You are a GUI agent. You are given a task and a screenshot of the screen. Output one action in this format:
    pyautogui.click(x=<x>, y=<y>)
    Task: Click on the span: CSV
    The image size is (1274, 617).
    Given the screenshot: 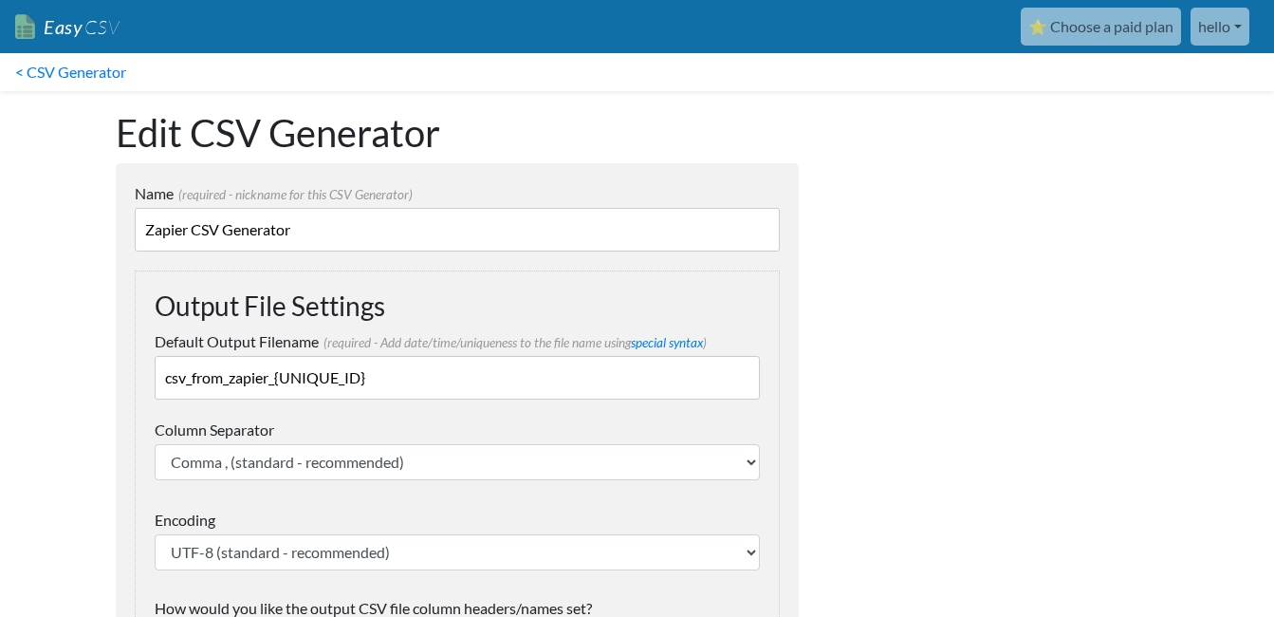 What is the action you would take?
    pyautogui.click(x=101, y=27)
    